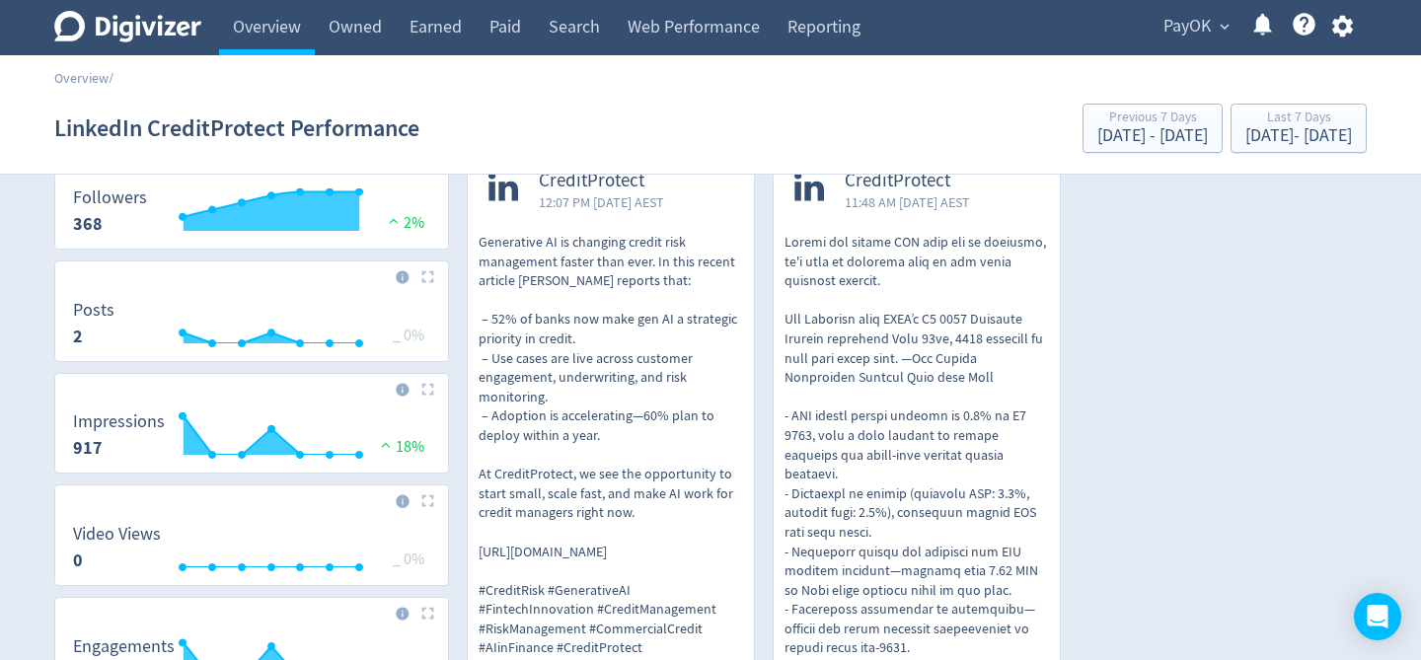 This screenshot has height=660, width=1421. I want to click on strong: 2, so click(78, 337).